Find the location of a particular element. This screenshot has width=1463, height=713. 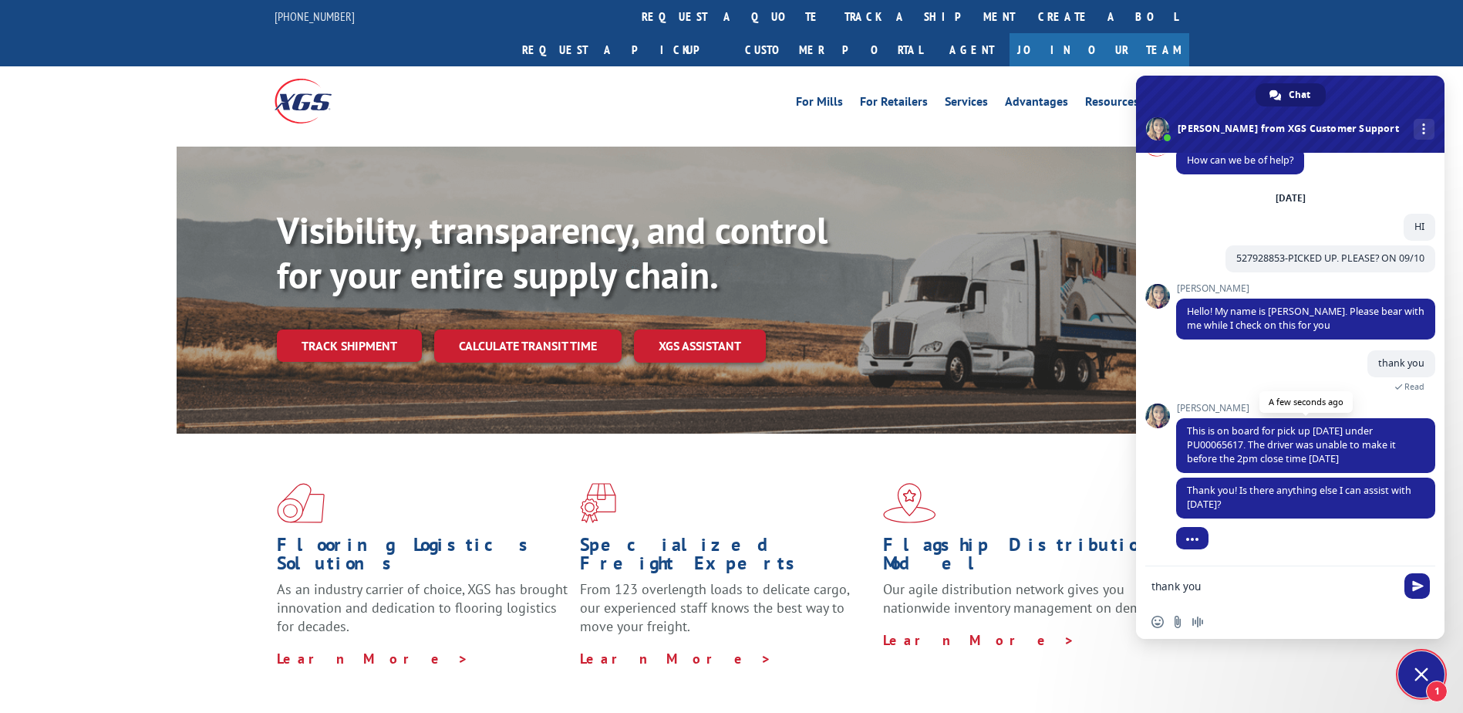

b: Visibility, transparency, and control for your entire supply chain. is located at coordinates (552, 252).